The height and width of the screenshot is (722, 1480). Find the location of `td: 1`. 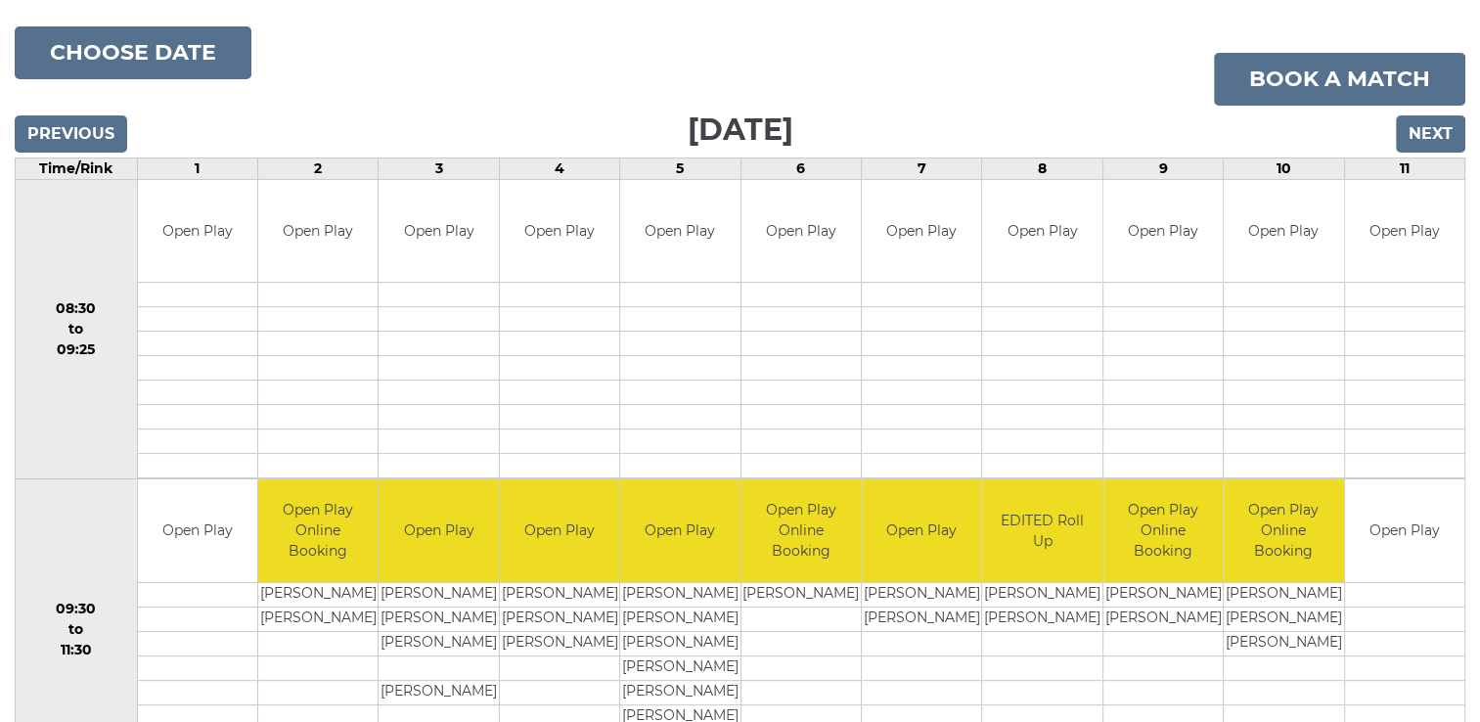

td: 1 is located at coordinates (197, 168).